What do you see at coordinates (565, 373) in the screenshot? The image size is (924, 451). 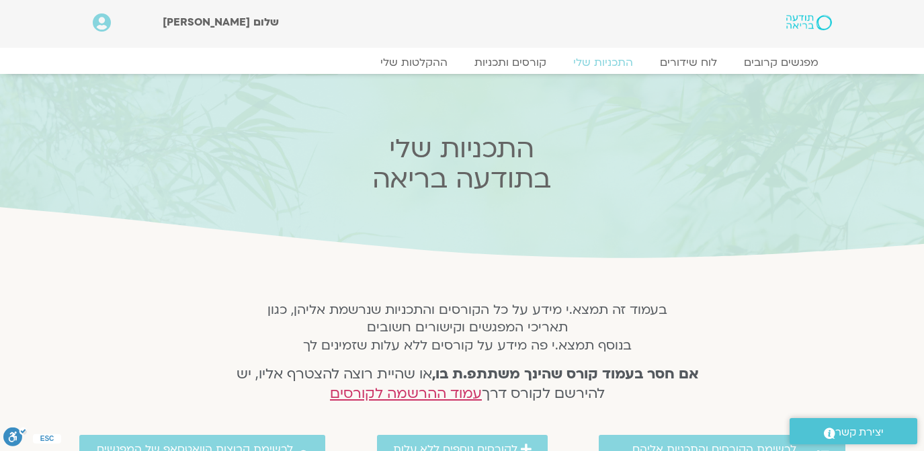 I see `strong: אם חסר בעמוד קורס שהינך משתתפ.ת בו,` at bounding box center [565, 373].